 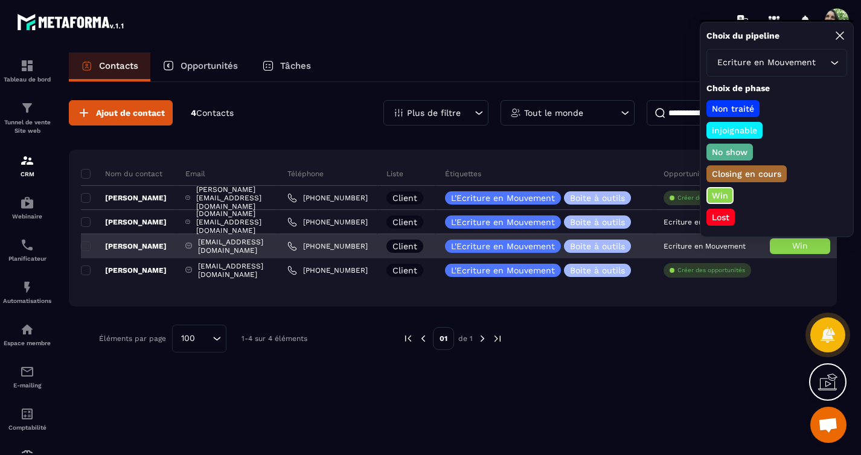 I want to click on p: Opportunités, so click(x=209, y=66).